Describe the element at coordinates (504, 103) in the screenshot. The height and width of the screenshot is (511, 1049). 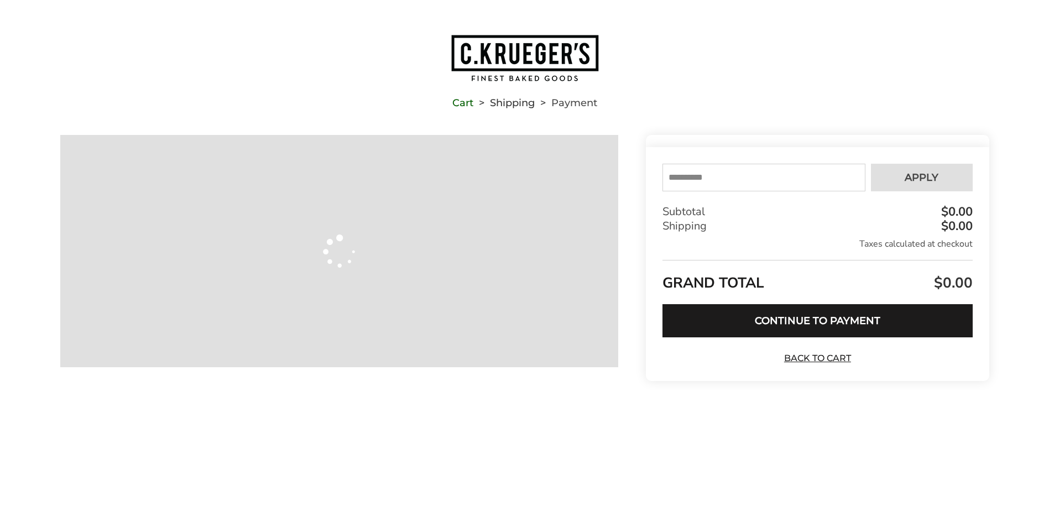
I see `li: Shipping` at that location.